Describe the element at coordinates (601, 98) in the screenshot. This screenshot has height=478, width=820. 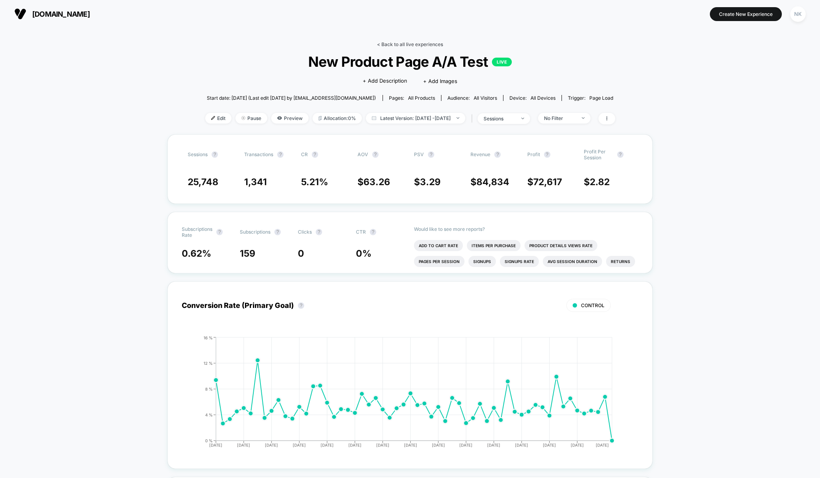
I see `span: Page Load` at that location.